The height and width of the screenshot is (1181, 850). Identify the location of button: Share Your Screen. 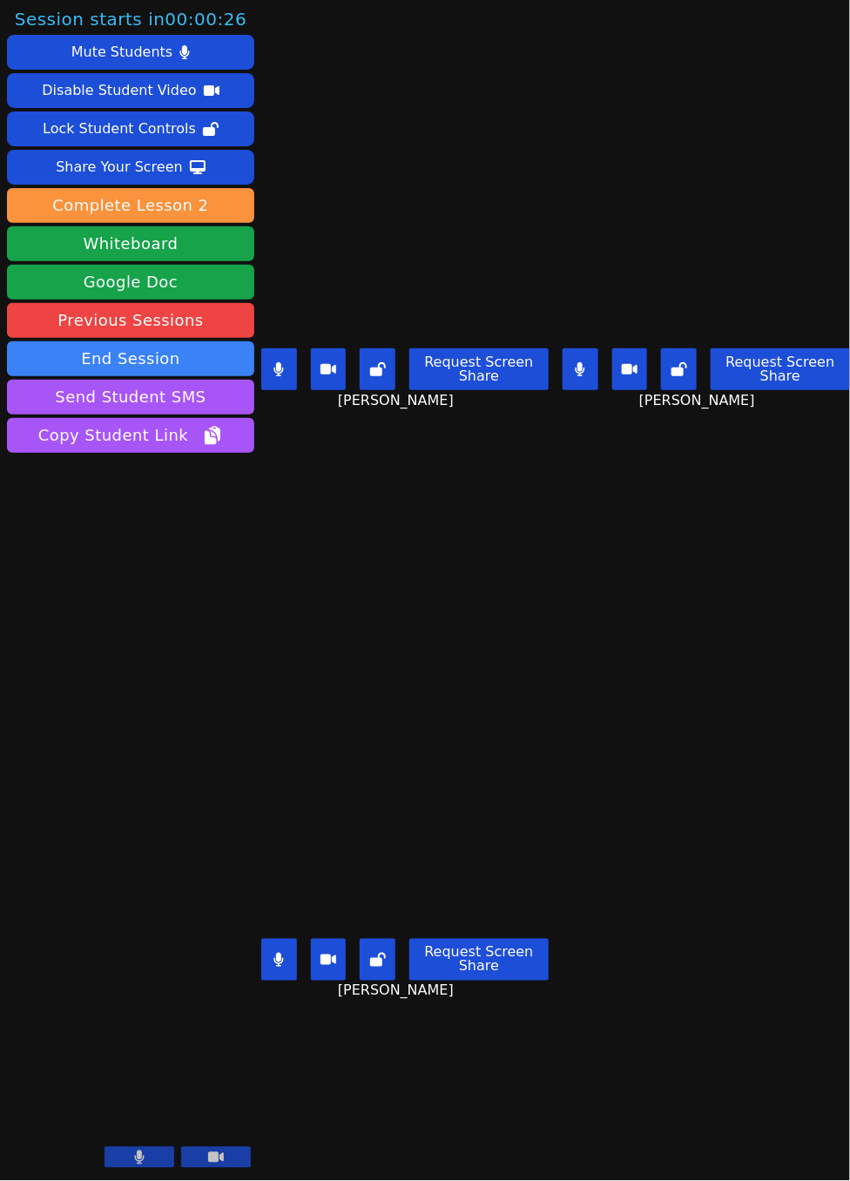
(131, 167).